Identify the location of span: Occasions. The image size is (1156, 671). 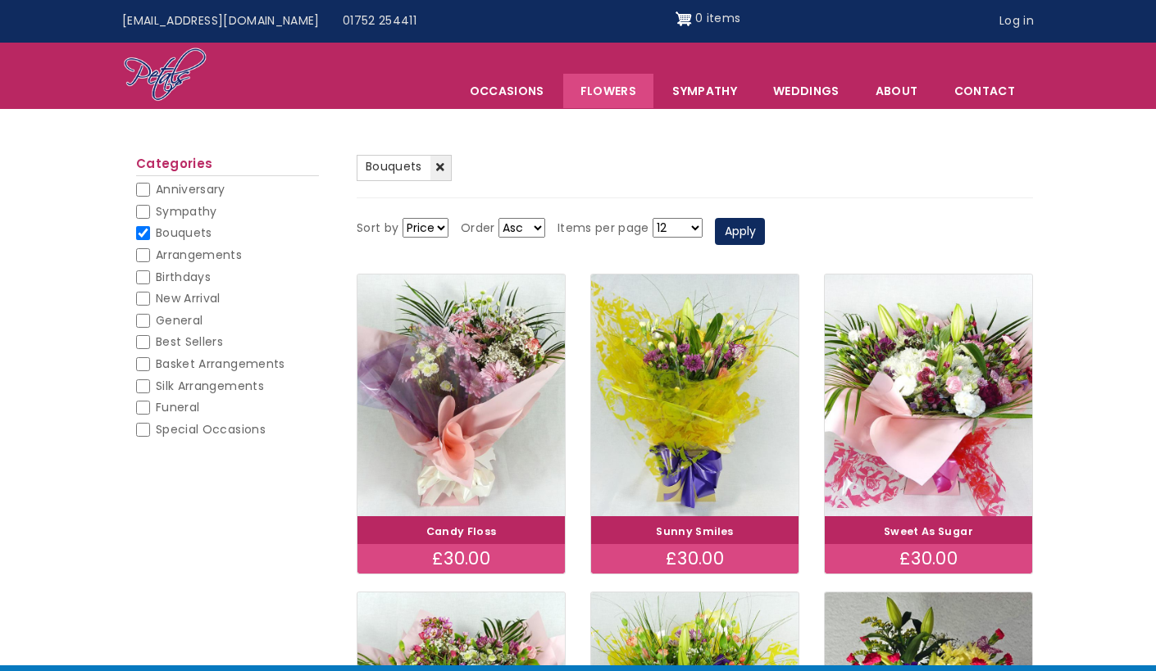
(507, 91).